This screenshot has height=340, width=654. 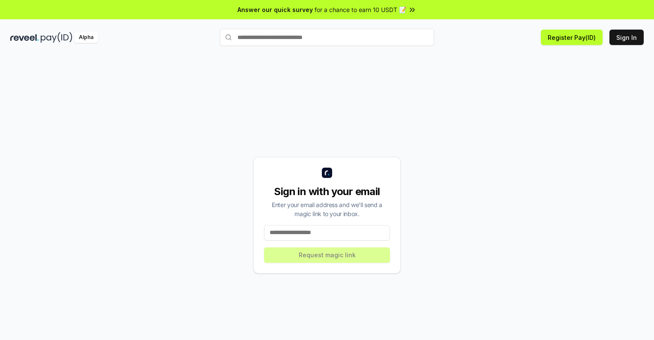 I want to click on div: Alpha, so click(x=86, y=37).